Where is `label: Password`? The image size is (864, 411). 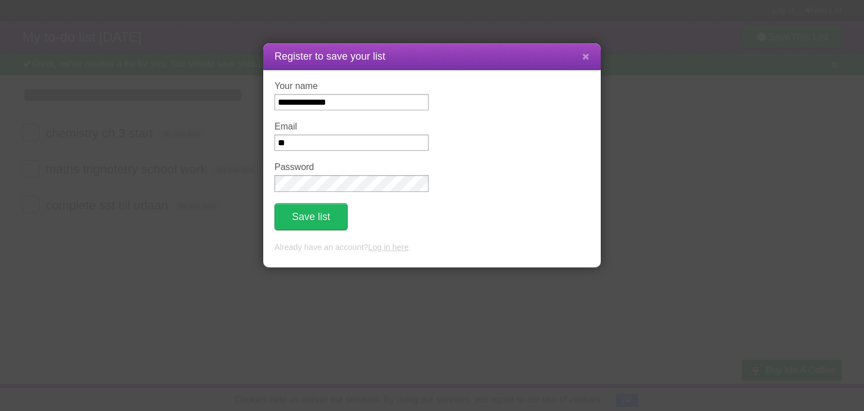
label: Password is located at coordinates (352, 167).